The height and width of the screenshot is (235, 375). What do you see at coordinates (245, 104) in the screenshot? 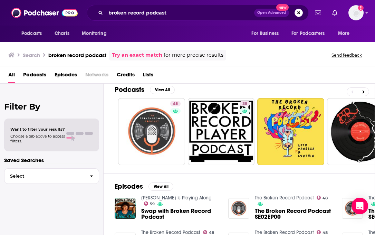
I see `span: 35` at bounding box center [245, 104].